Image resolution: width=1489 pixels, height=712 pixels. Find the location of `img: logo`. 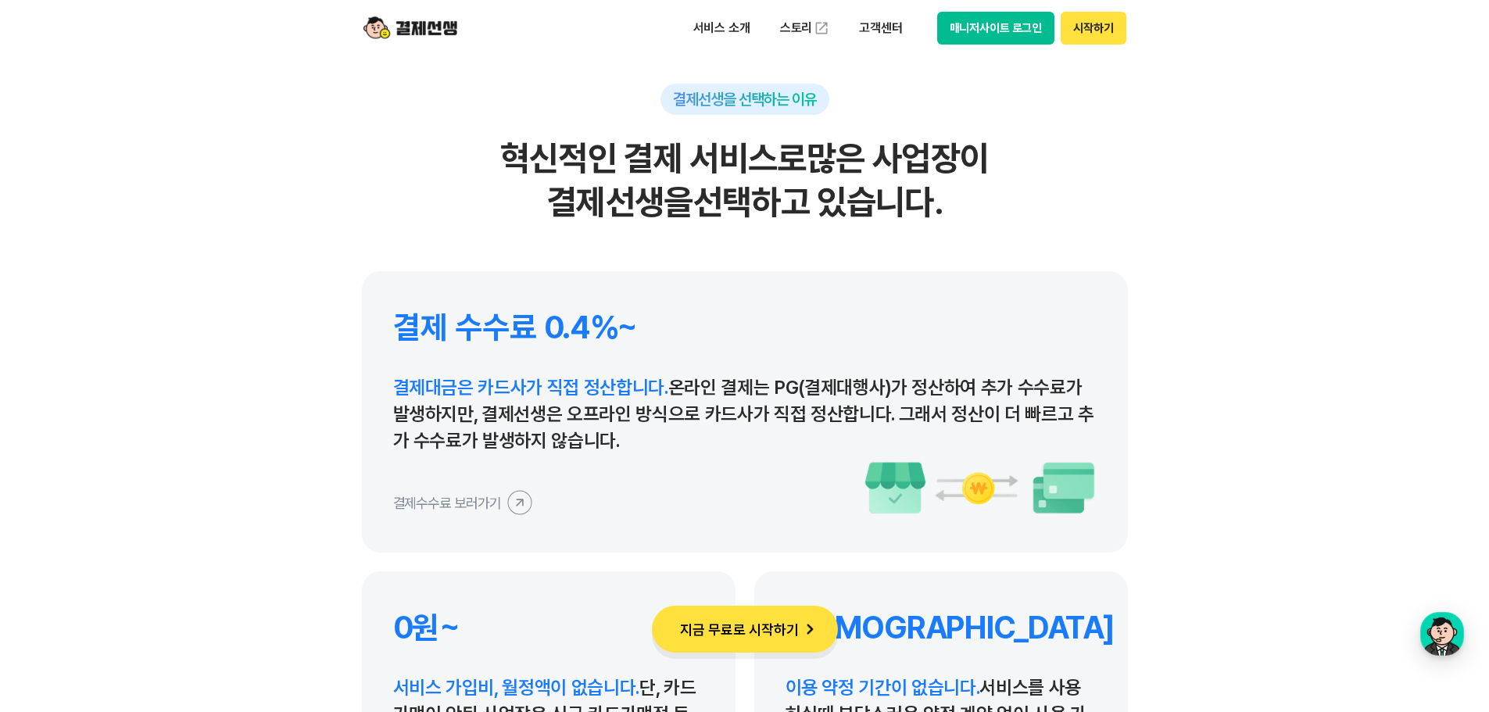

img: logo is located at coordinates (410, 28).